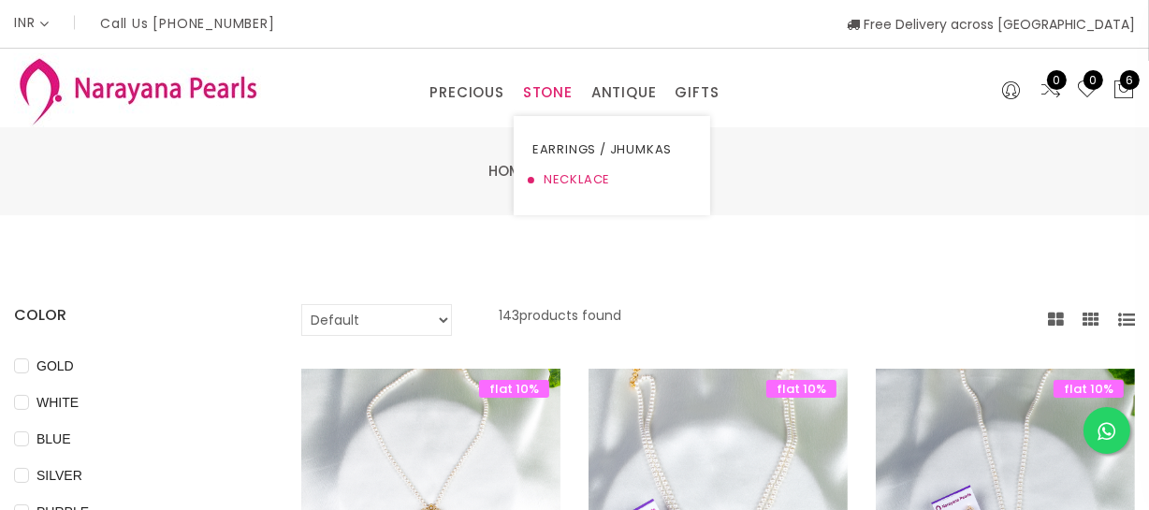  What do you see at coordinates (55, 366) in the screenshot?
I see `span: GOLD` at bounding box center [55, 366].